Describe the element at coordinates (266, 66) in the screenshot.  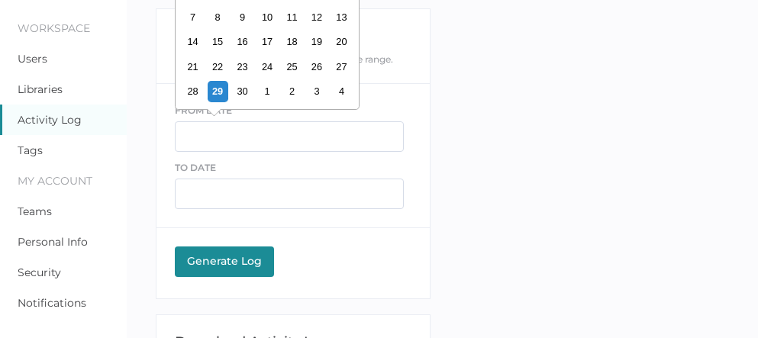
I see `div: Choose Wednesday, September 24th, 2025` at that location.